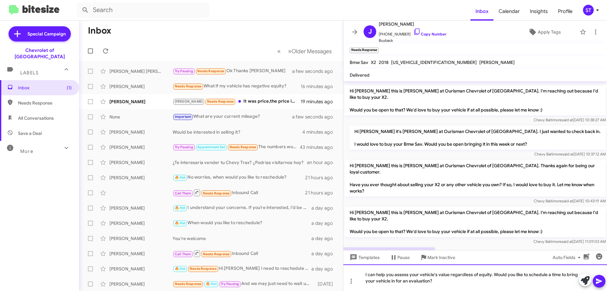 This screenshot has width=607, height=291. What do you see at coordinates (509, 11) in the screenshot?
I see `span: Calendar` at bounding box center [509, 11].